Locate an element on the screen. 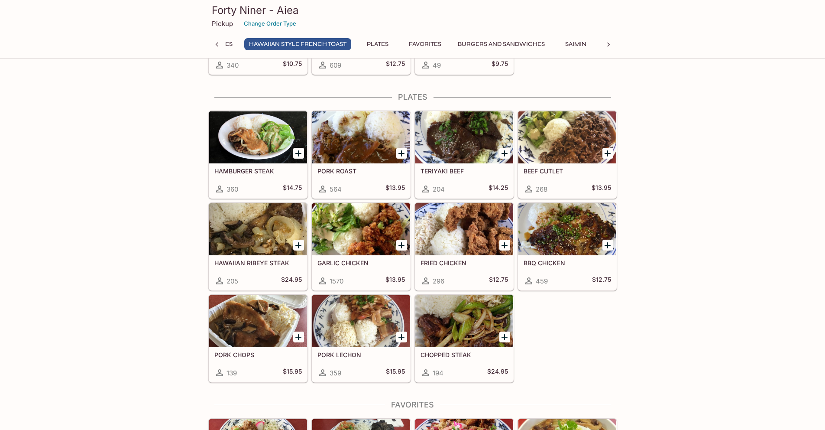 Image resolution: width=825 pixels, height=430 pixels. a: BEEF CUTLET268$13.95 is located at coordinates (567, 155).